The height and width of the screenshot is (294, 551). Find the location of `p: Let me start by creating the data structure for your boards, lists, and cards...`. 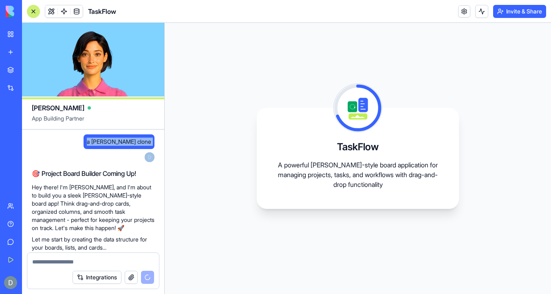

p: Let me start by creating the data structure for your boards, lists, and cards... is located at coordinates (93, 244).